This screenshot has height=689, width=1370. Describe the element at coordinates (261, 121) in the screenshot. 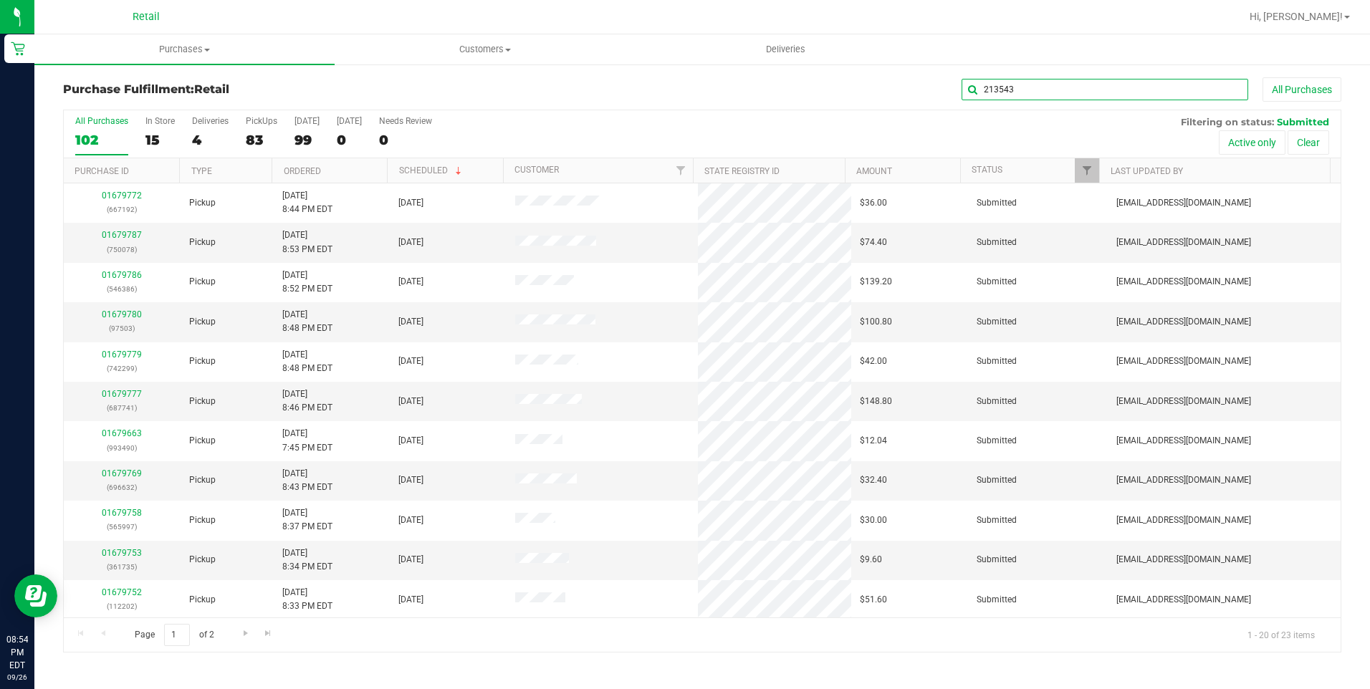

I see `div: PickUps` at that location.